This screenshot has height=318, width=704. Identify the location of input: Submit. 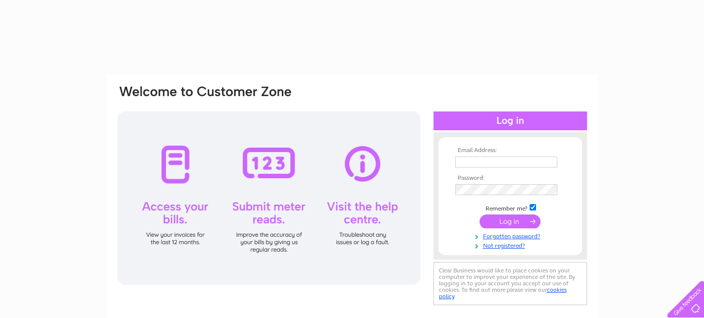
(510, 221).